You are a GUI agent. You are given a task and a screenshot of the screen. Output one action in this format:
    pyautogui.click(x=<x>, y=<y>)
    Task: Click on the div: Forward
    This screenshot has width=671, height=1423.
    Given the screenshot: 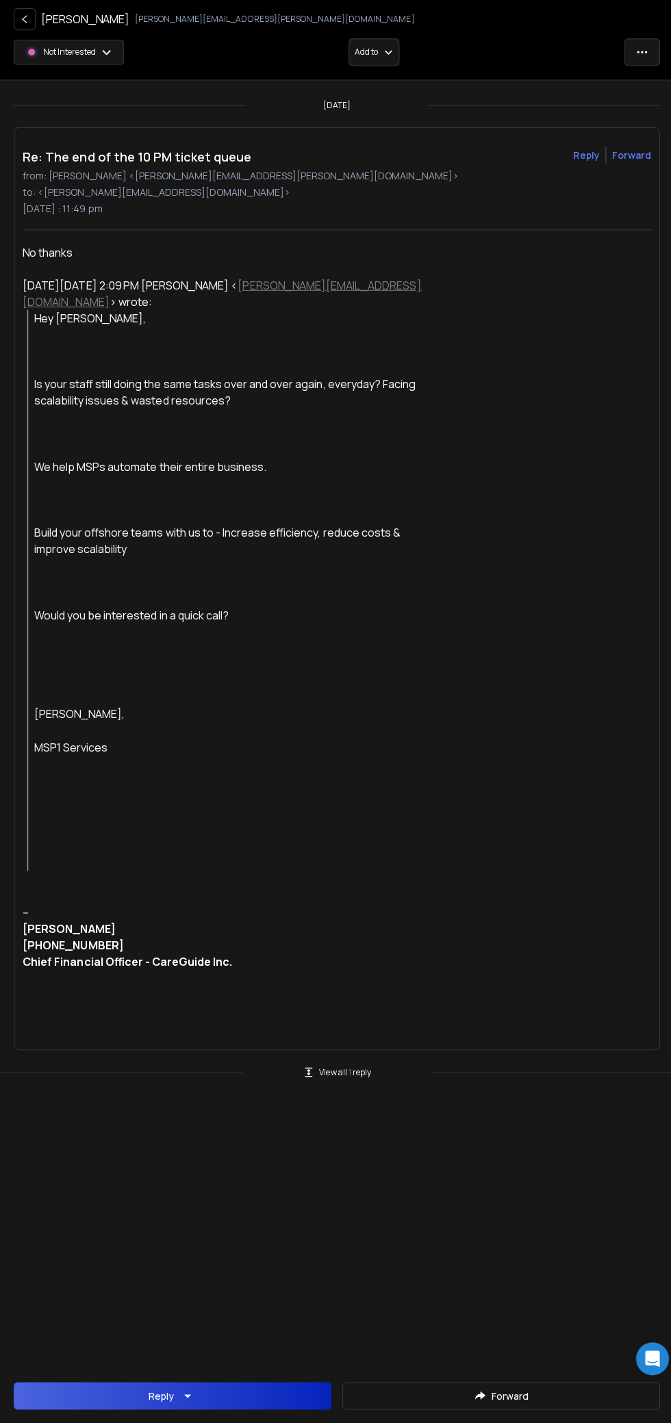 What is the action you would take?
    pyautogui.click(x=628, y=160)
    